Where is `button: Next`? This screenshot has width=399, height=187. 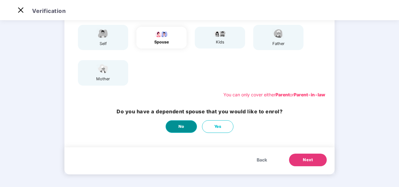 button: Next is located at coordinates (308, 160).